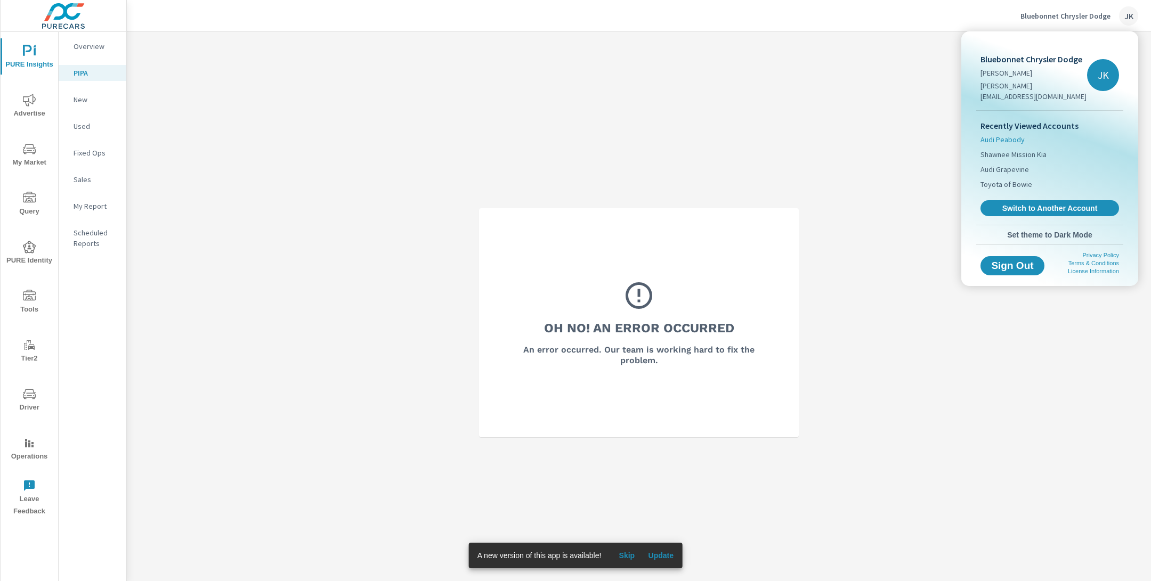  I want to click on span: Sign Out, so click(1013, 266).